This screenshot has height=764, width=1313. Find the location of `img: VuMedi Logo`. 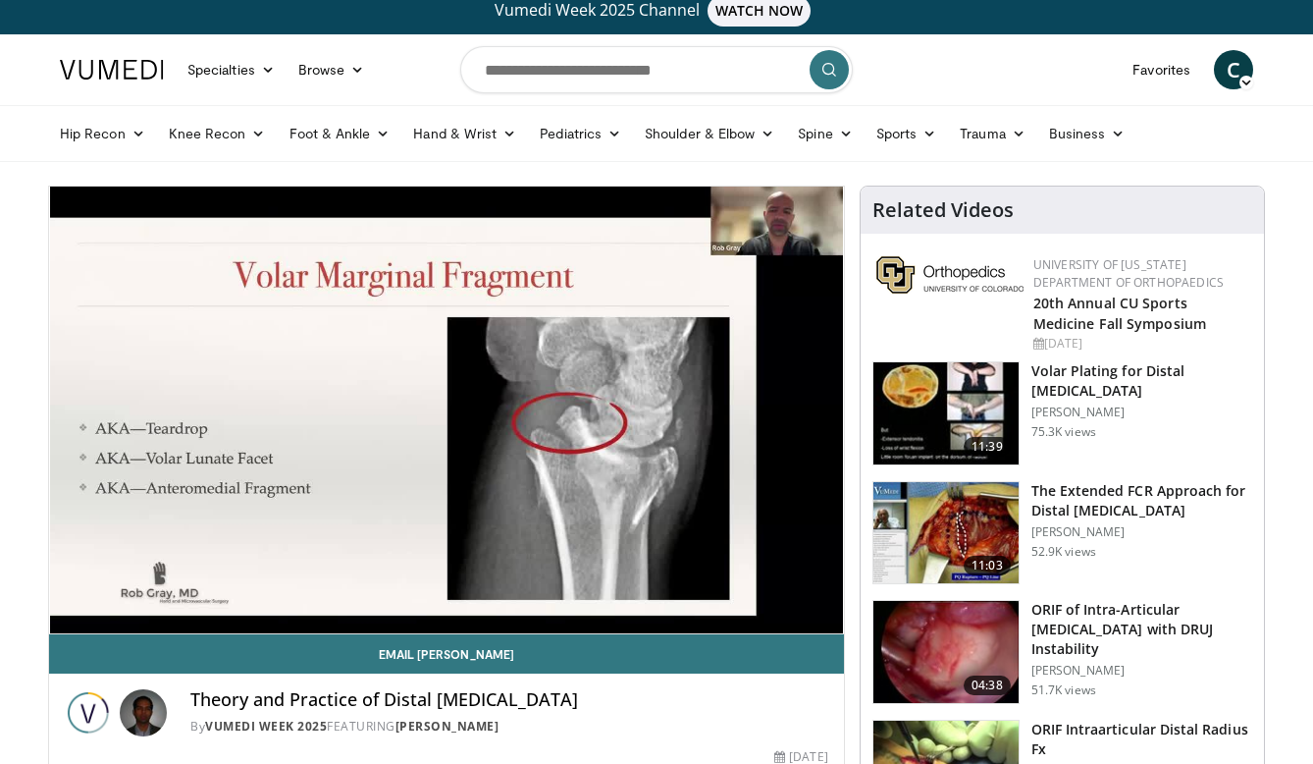

img: VuMedi Logo is located at coordinates (112, 70).